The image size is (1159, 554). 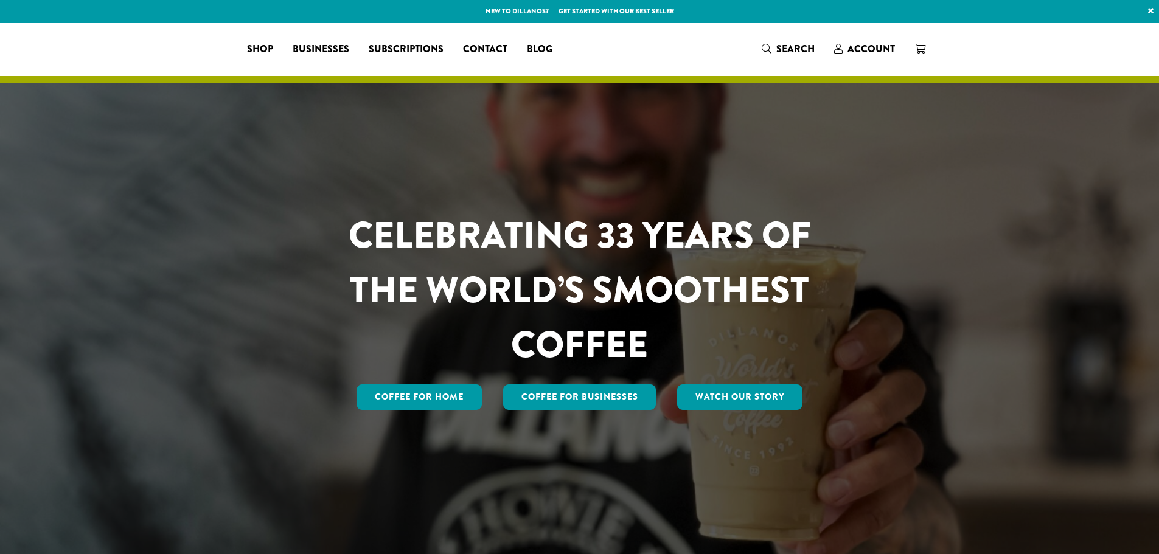 I want to click on a: Shop, so click(x=260, y=49).